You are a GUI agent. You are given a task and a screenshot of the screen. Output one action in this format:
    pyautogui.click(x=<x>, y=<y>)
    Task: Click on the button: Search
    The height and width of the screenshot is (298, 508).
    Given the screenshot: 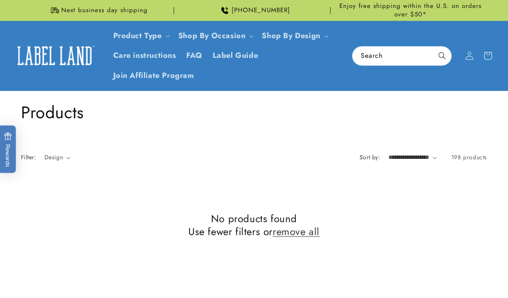 What is the action you would take?
    pyautogui.click(x=442, y=56)
    